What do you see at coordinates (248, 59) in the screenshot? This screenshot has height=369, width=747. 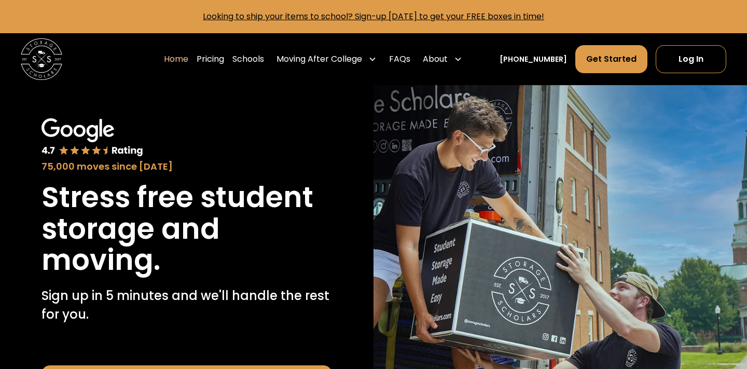 I see `a: Schools` at bounding box center [248, 59].